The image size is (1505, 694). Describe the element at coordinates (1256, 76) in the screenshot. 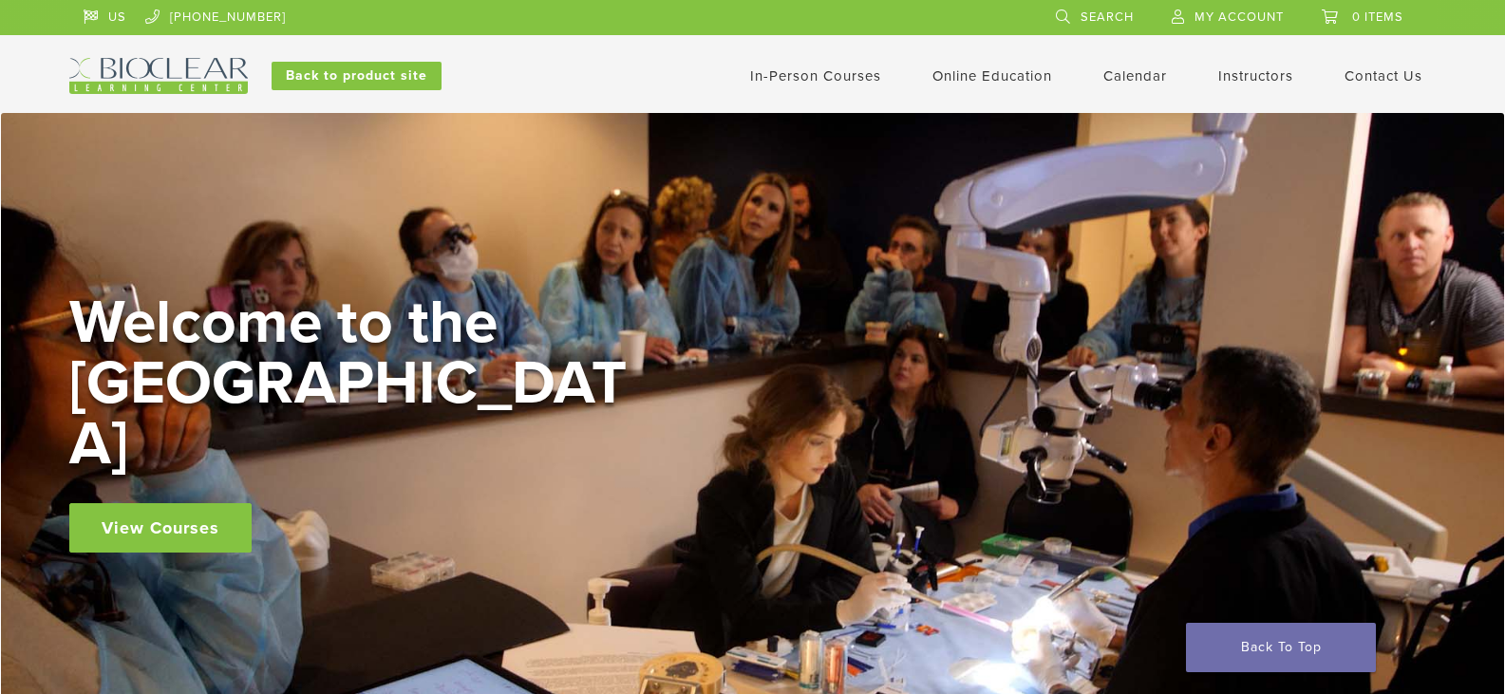

I see `a: Instructors` at that location.